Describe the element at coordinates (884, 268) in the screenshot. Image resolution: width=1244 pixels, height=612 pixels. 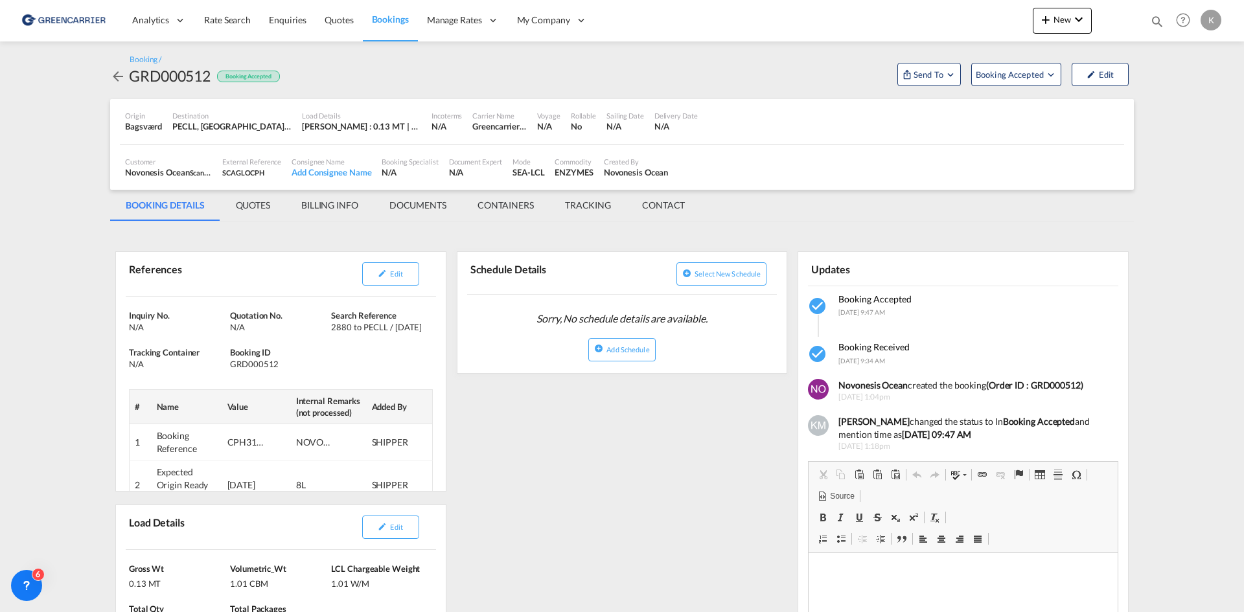
I see `div: Updates` at that location.